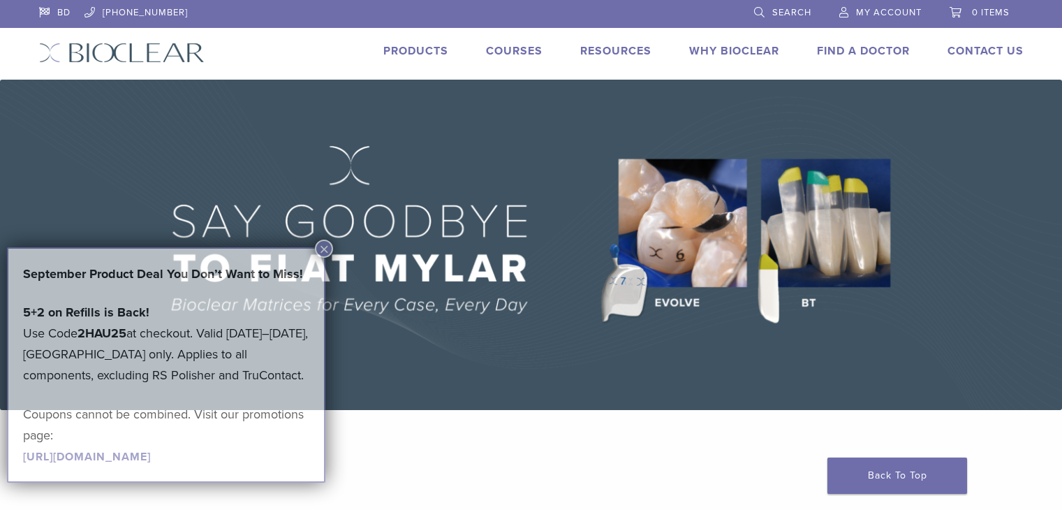 The image size is (1062, 510). Describe the element at coordinates (734, 51) in the screenshot. I see `a: Why Bioclear` at that location.